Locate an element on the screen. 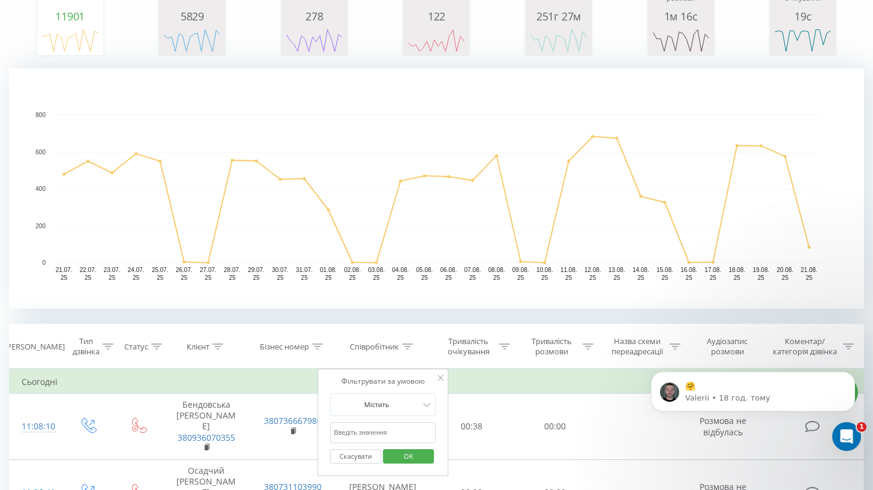 Image resolution: width=873 pixels, height=490 pixels. div: 122 is located at coordinates (436, 16).